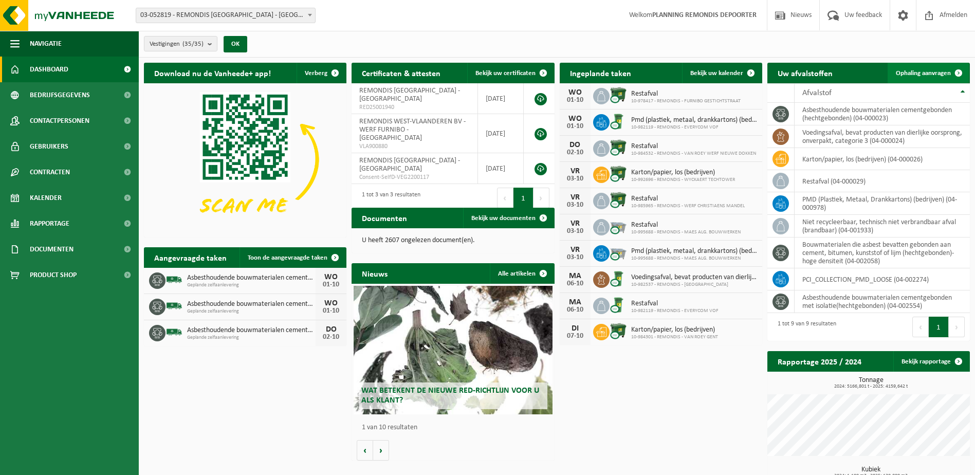  Describe the element at coordinates (601, 72) in the screenshot. I see `h2: Ingeplande taken` at that location.